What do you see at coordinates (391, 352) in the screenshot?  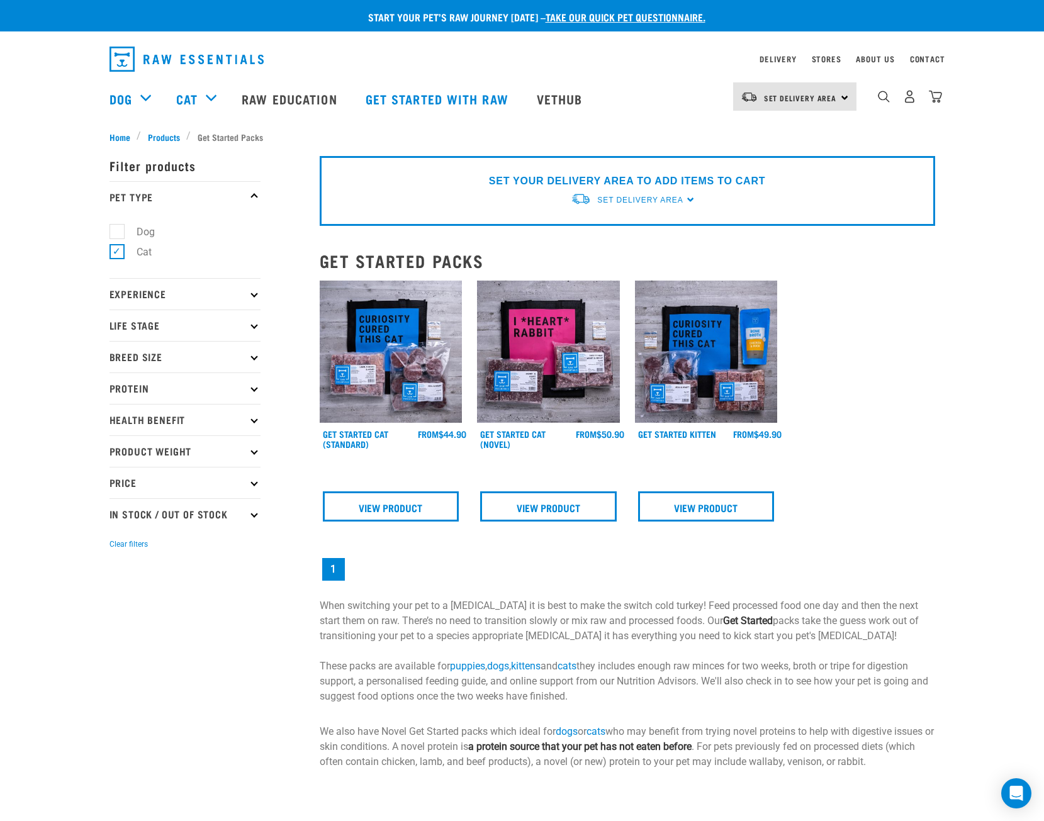 I see `img: Assortment Of Raw Essential Products For Cats Including, Blue And Black Tote Bag With "Curiosity ...` at bounding box center [391, 352].